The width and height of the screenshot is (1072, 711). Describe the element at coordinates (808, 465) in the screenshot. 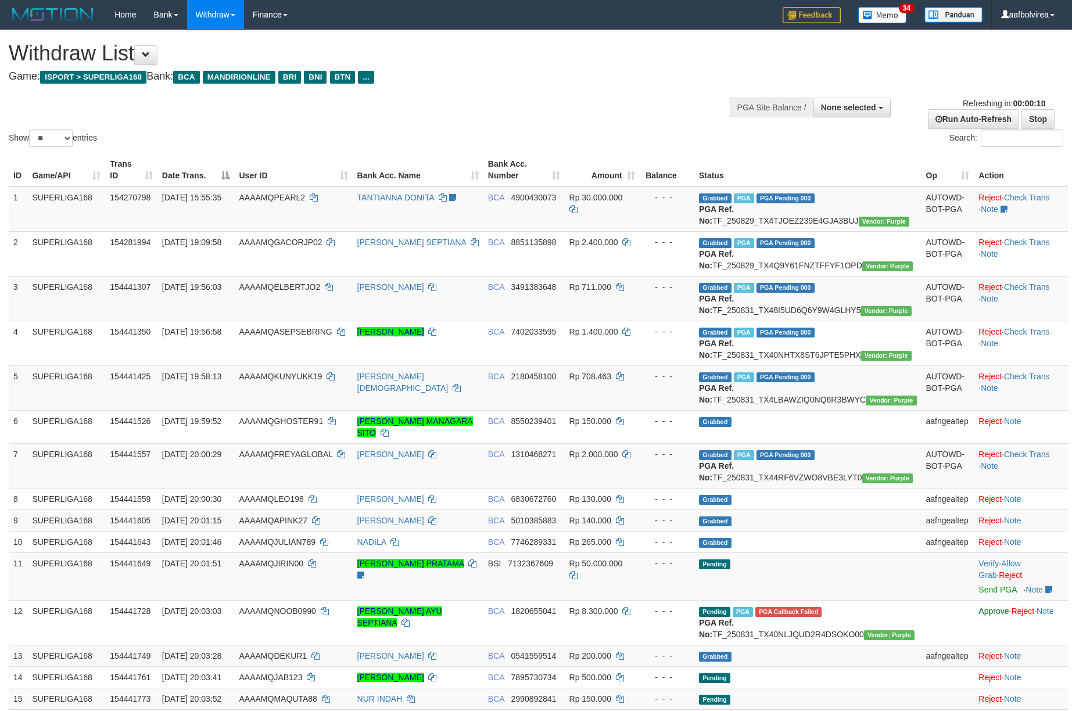

I see `td: TF_250831_TX44RF6VZWO8VBE3LYT0` at that location.